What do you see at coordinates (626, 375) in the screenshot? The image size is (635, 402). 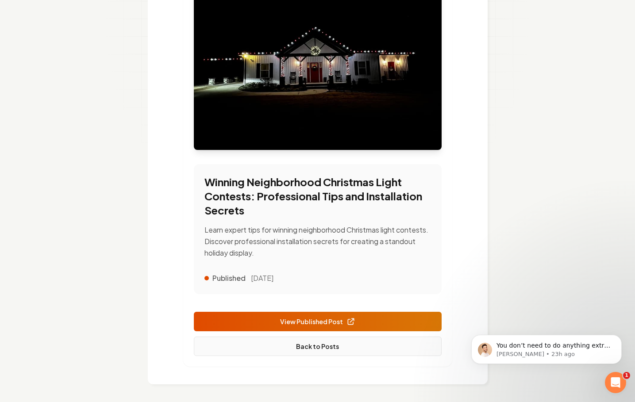 I see `span: 1` at bounding box center [626, 375].